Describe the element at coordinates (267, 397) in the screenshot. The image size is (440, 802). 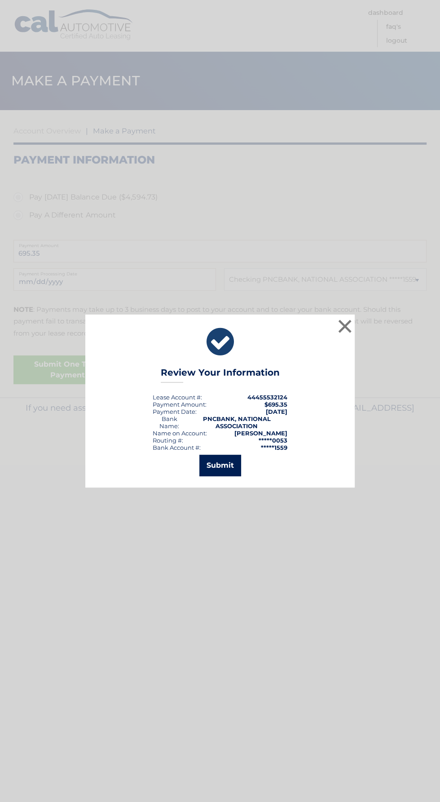
I see `strong: 44455532124` at that location.